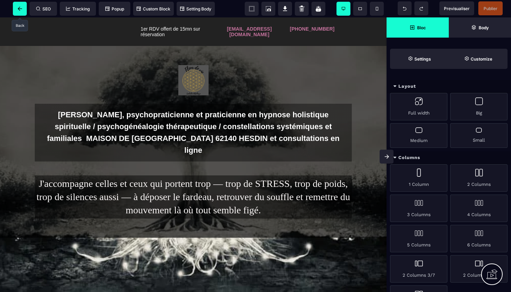 The height and width of the screenshot is (292, 511). I want to click on div: Full width, so click(419, 106).